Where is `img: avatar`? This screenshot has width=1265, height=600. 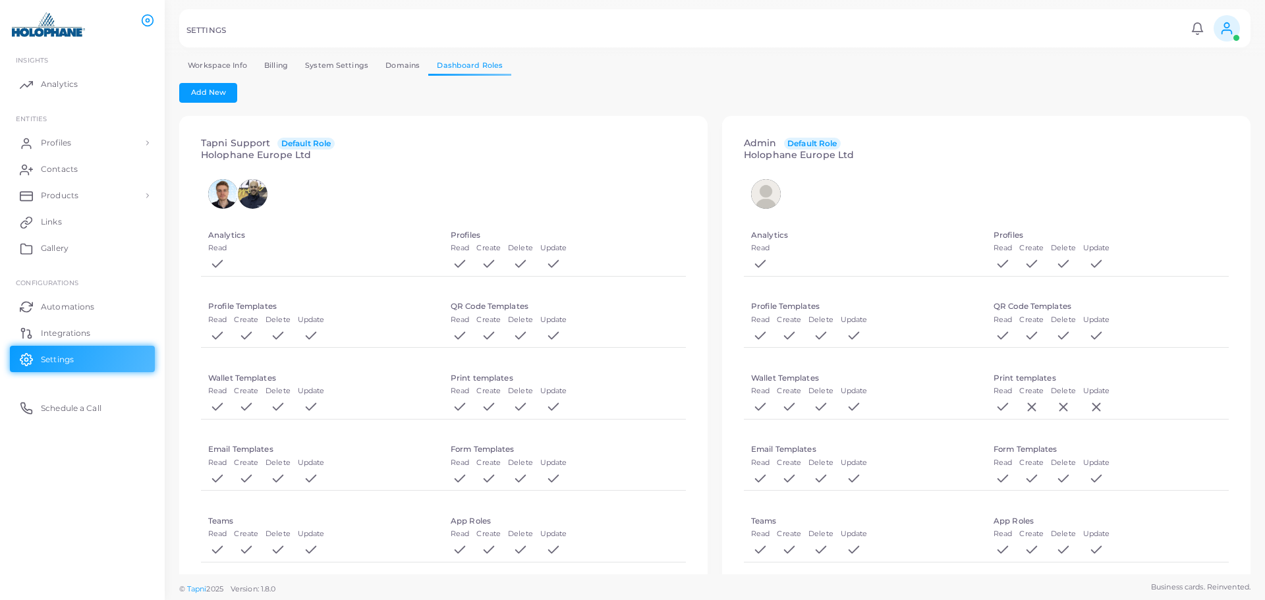 img: avatar is located at coordinates (252, 194).